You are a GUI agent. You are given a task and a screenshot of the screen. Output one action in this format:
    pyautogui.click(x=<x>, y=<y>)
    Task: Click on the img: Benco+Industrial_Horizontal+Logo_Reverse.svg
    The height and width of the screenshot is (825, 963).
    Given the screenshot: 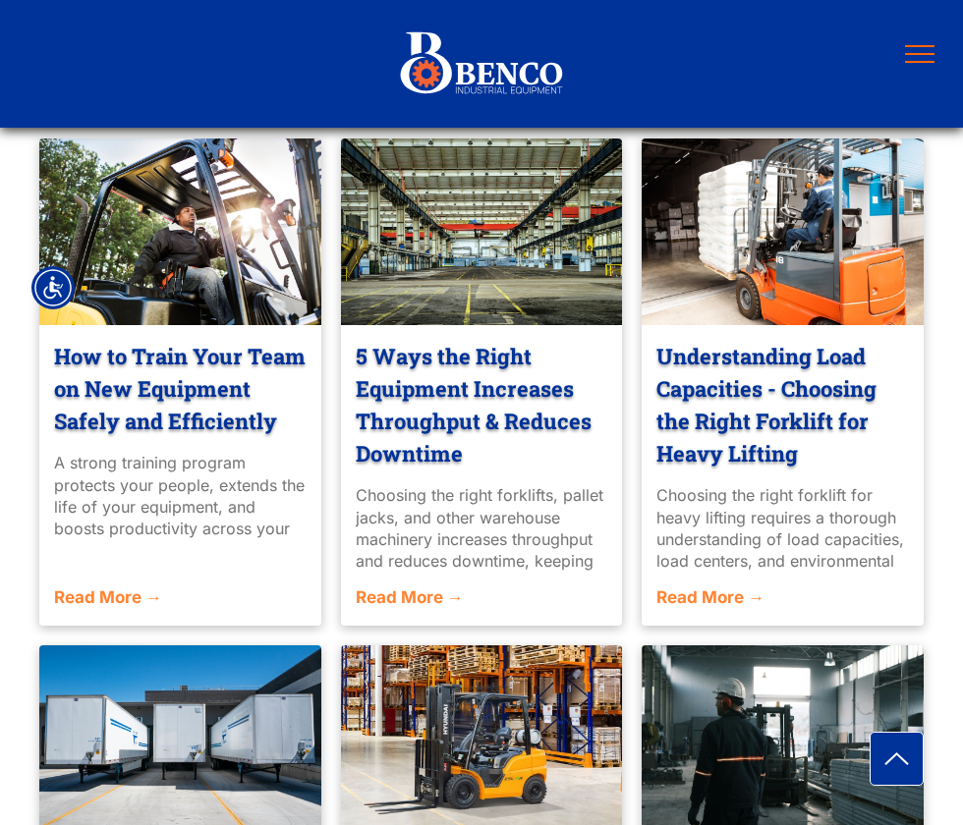 What is the action you would take?
    pyautogui.click(x=481, y=64)
    